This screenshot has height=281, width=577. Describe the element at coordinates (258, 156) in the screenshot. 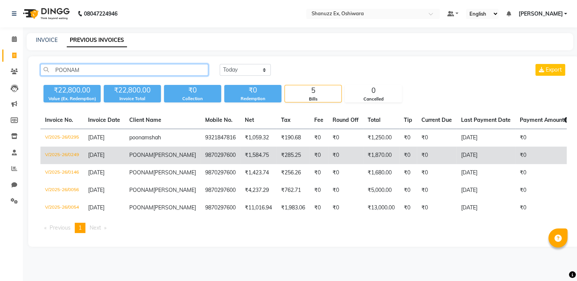

I see `td: ₹1,584.75` at that location.